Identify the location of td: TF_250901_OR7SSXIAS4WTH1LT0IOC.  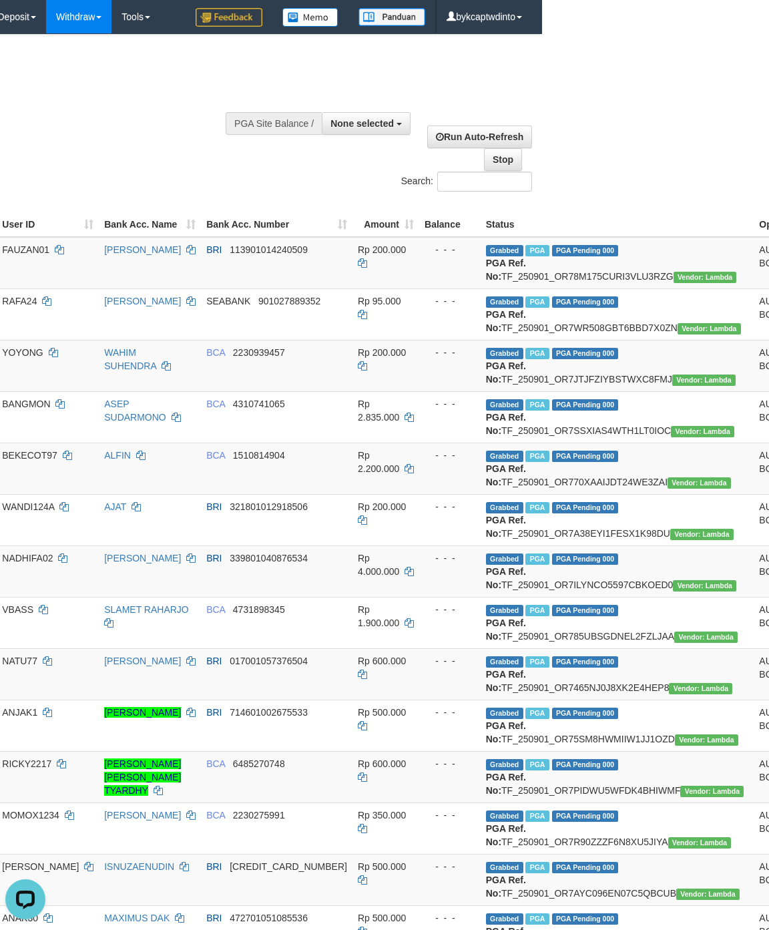
(618, 417).